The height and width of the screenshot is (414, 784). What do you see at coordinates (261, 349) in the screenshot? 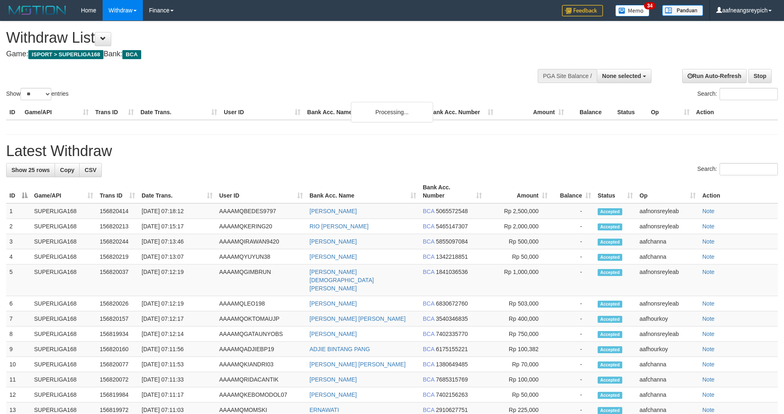
I see `td: AAAAMQADJIEBP19` at bounding box center [261, 349].